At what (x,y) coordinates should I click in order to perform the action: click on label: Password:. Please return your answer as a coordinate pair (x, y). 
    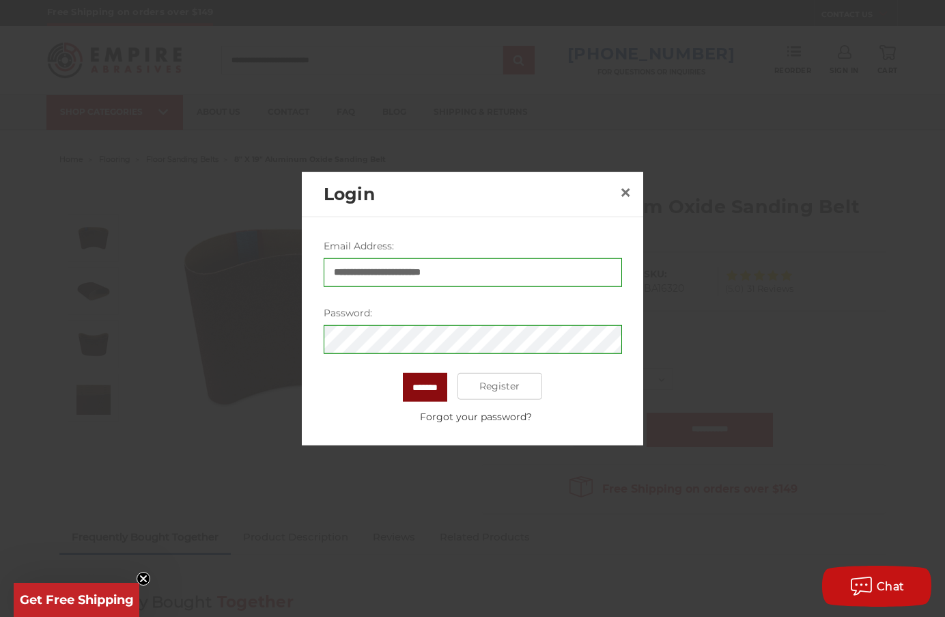
    Looking at the image, I should click on (473, 312).